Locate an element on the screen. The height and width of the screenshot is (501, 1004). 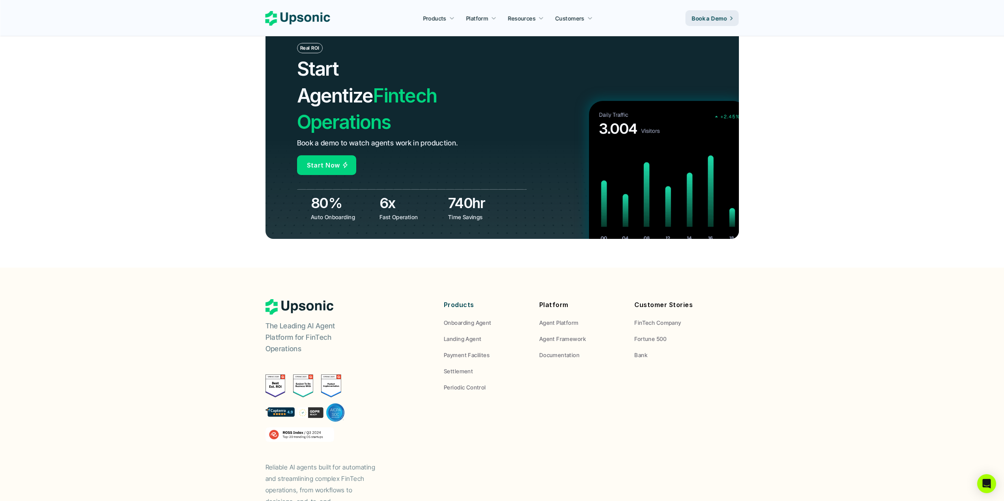
p: Agent Platform is located at coordinates (559, 323).